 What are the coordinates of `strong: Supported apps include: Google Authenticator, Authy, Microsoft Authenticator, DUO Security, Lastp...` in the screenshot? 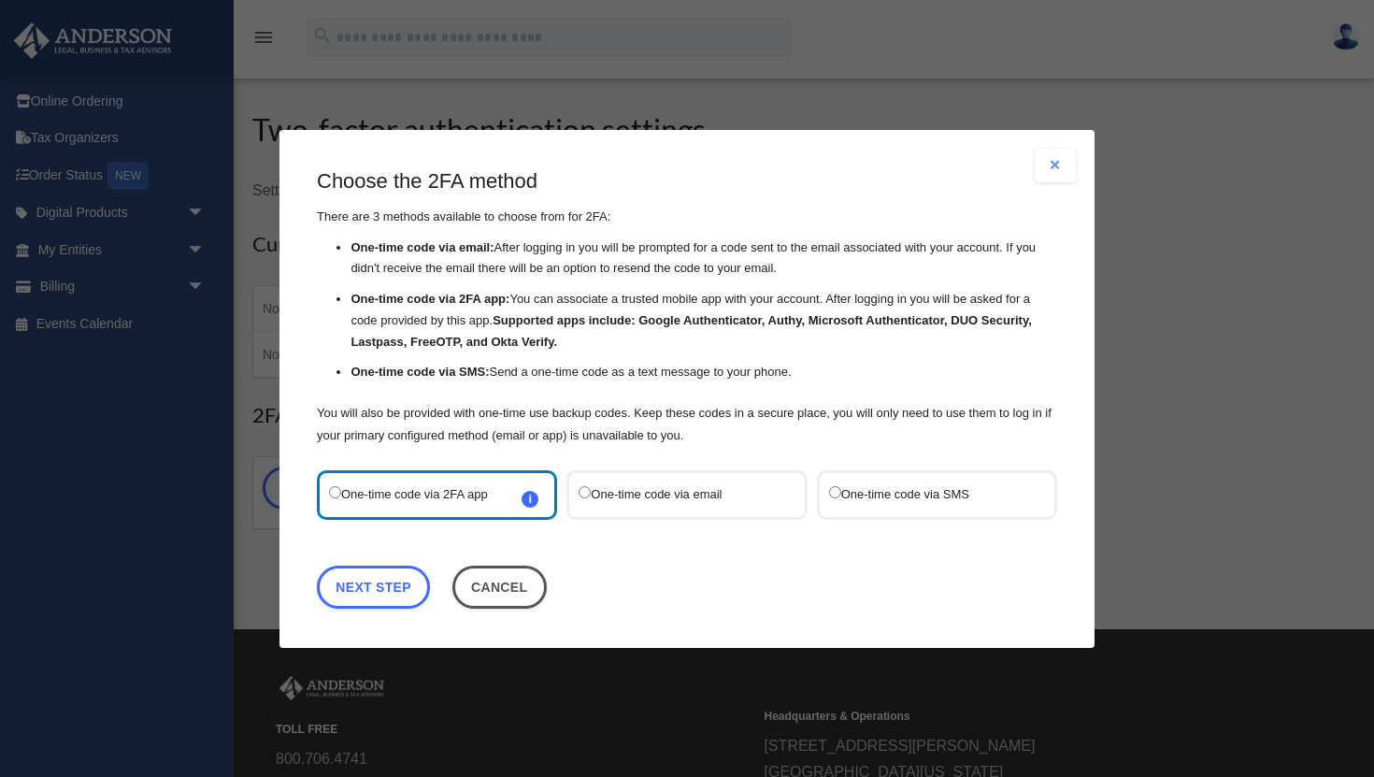 It's located at (691, 331).